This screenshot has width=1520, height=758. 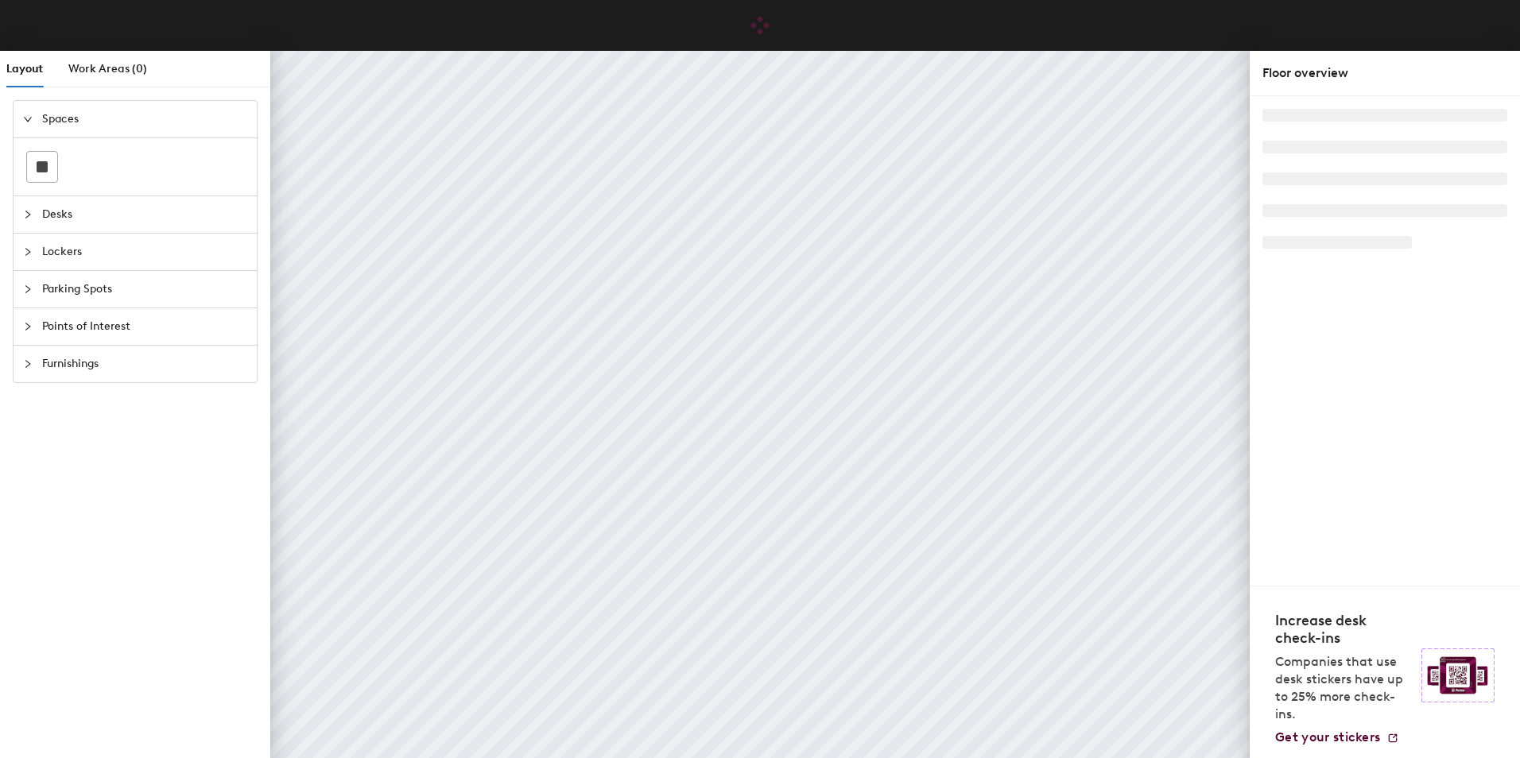 I want to click on div: Floor overview, so click(x=1385, y=73).